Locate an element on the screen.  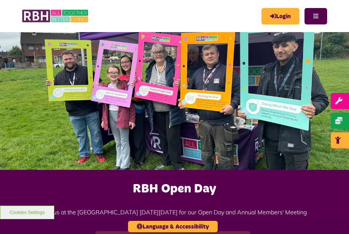
img: RBH is located at coordinates (55, 16).